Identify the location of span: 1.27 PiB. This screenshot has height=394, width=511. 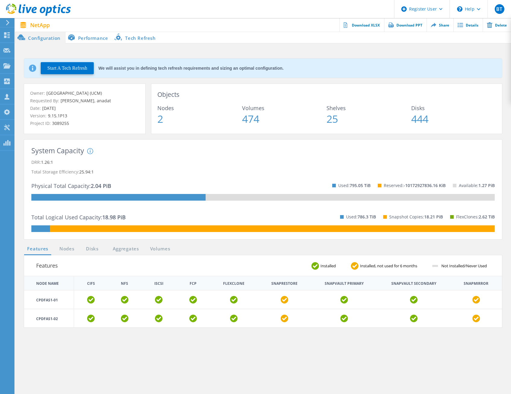
(487, 185).